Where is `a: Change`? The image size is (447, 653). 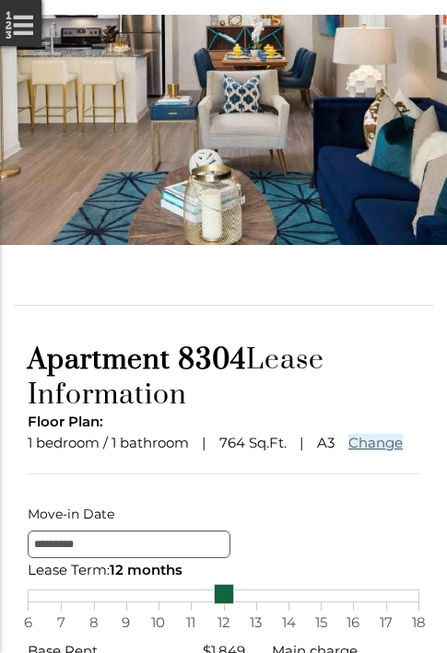 a: Change is located at coordinates (375, 442).